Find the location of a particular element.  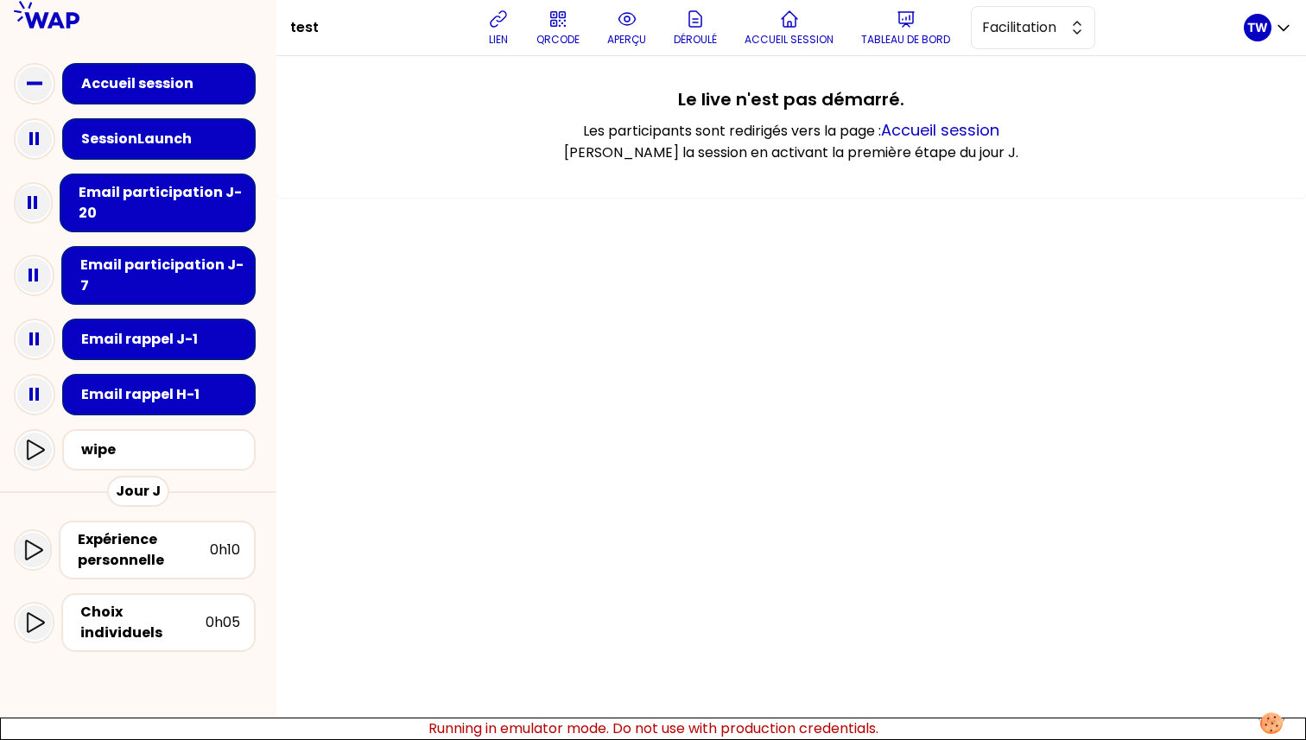

div: 0h05 is located at coordinates (223, 623).